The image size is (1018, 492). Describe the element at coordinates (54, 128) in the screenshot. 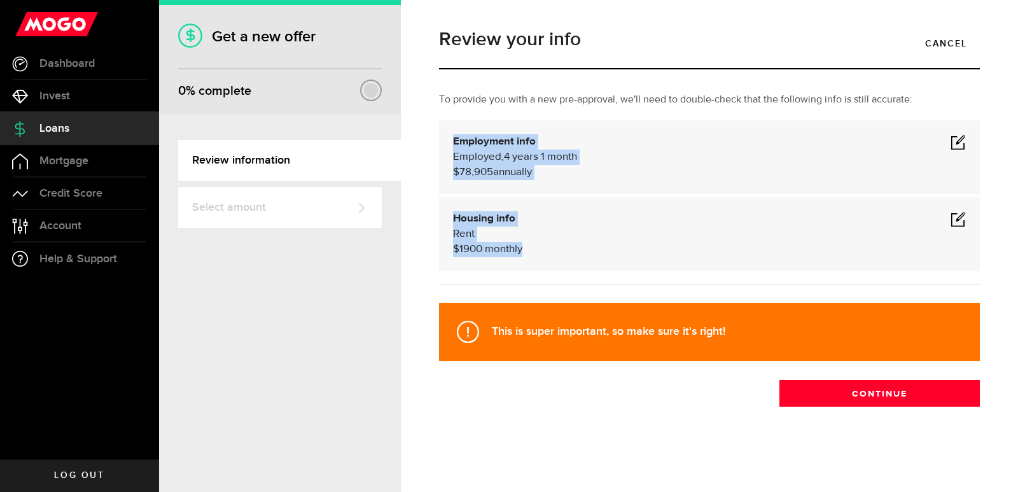

I see `span: Loans` at that location.